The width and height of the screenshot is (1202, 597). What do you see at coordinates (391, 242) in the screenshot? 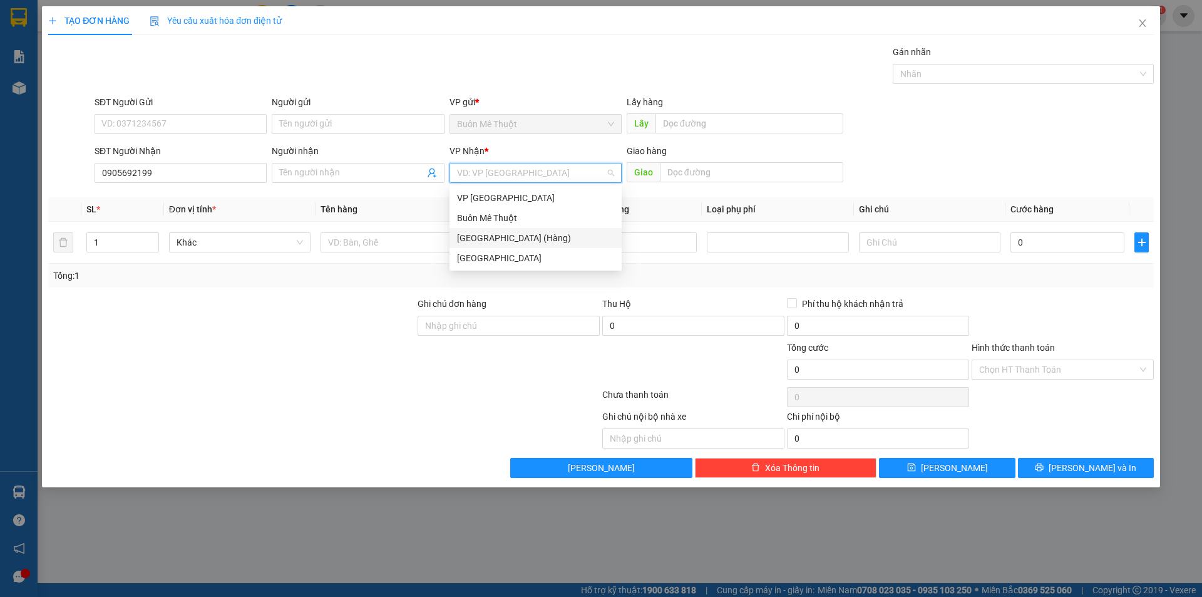
I see `input: VD: Bàn, Ghế` at bounding box center [391, 242].